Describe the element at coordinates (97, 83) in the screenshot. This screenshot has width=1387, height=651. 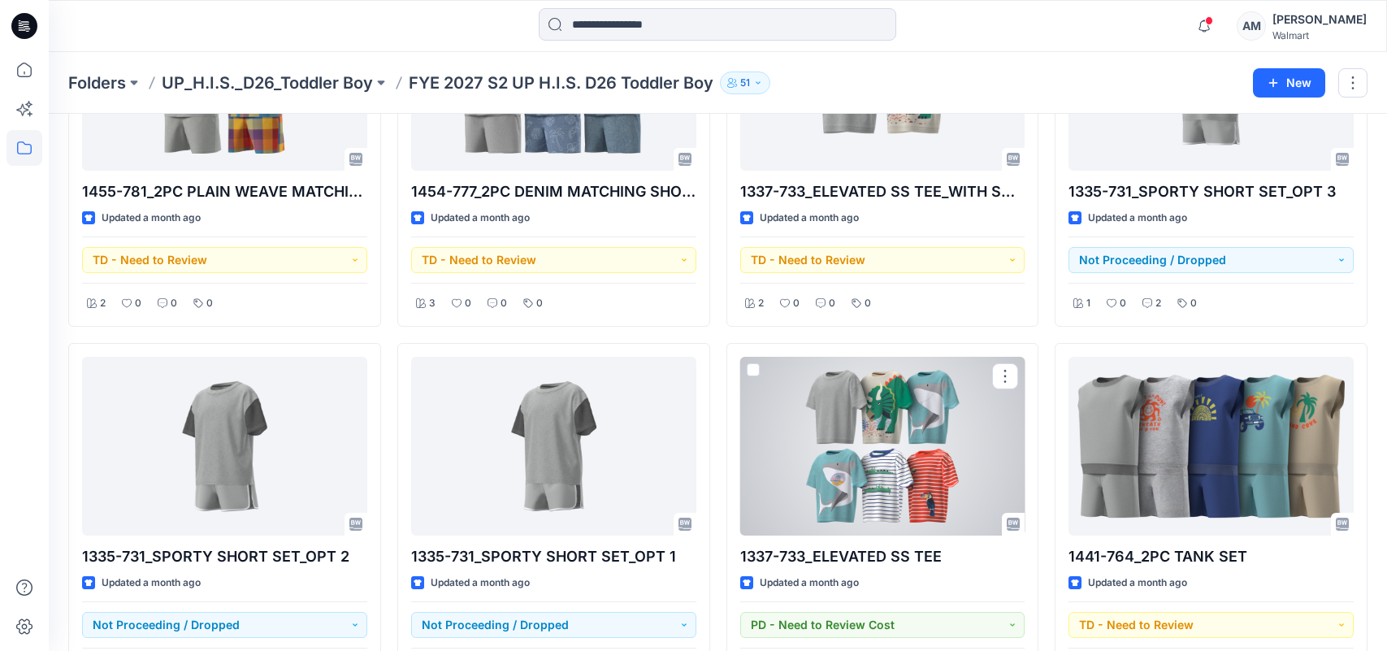
I see `a: Folders` at that location.